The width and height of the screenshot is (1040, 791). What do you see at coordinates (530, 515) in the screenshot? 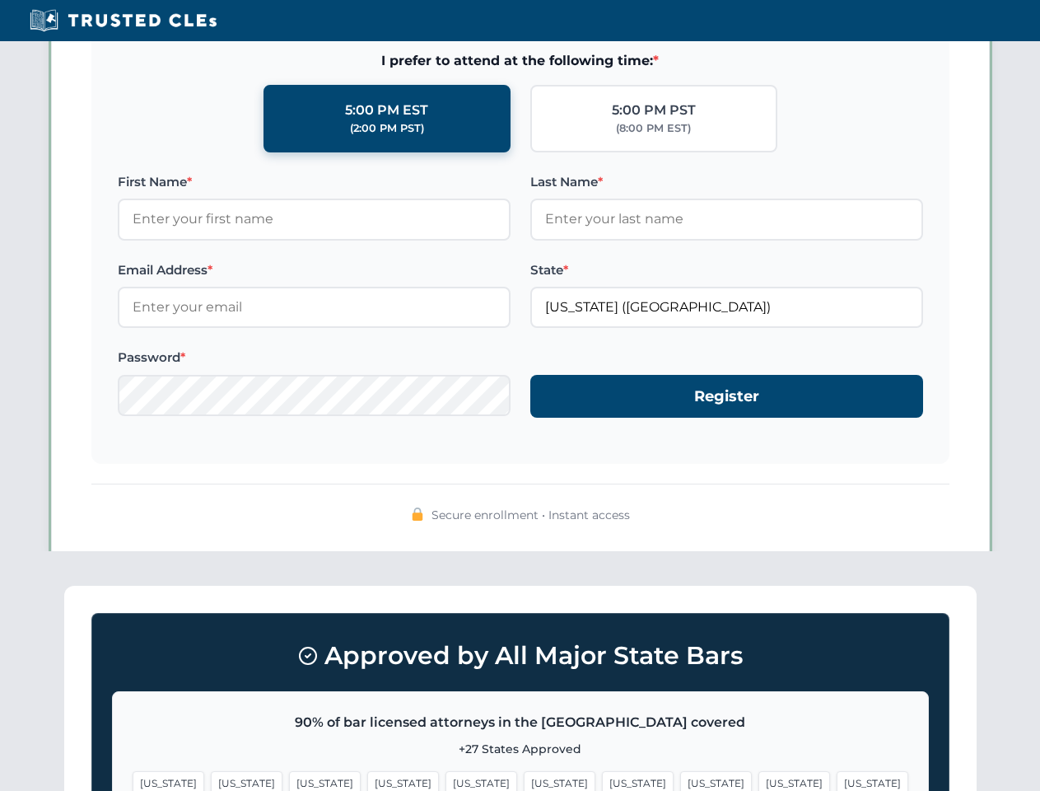
I see `span: Secure enrollment • Instant access` at bounding box center [530, 515].